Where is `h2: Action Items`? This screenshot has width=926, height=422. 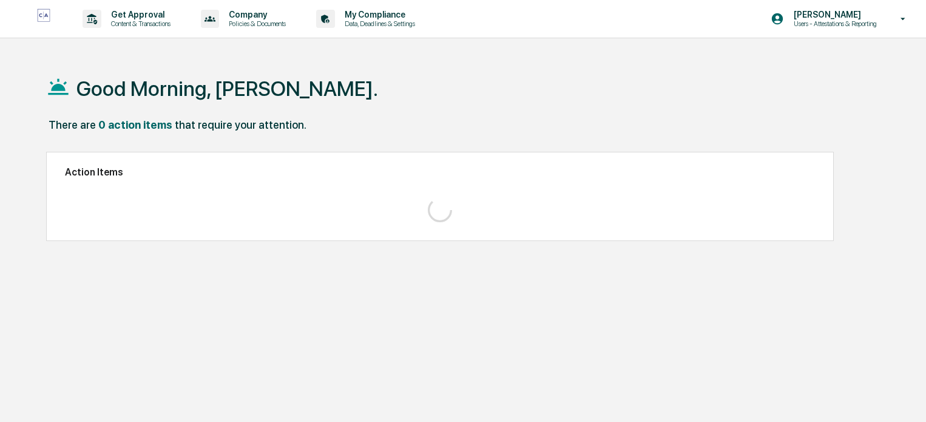
h2: Action Items is located at coordinates (440, 172).